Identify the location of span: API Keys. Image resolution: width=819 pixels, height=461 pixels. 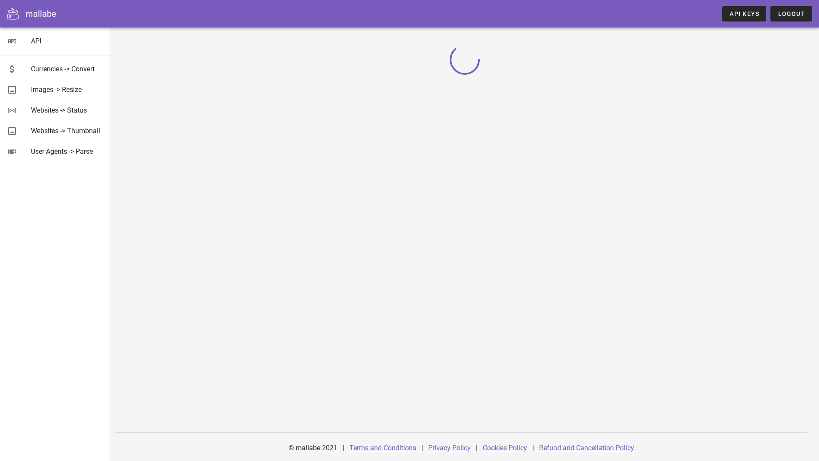
(744, 14).